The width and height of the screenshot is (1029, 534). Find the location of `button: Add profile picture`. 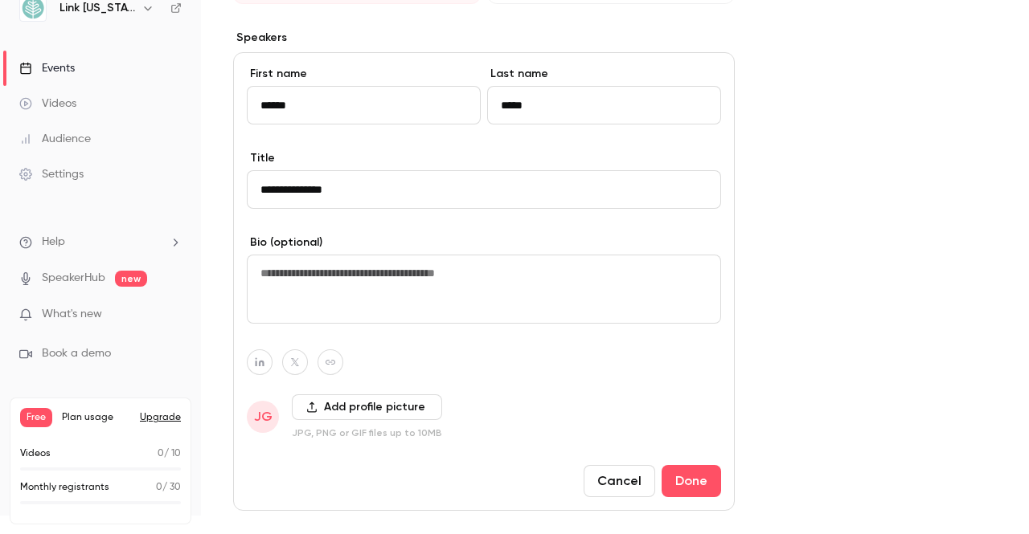

button: Add profile picture is located at coordinates (366, 407).